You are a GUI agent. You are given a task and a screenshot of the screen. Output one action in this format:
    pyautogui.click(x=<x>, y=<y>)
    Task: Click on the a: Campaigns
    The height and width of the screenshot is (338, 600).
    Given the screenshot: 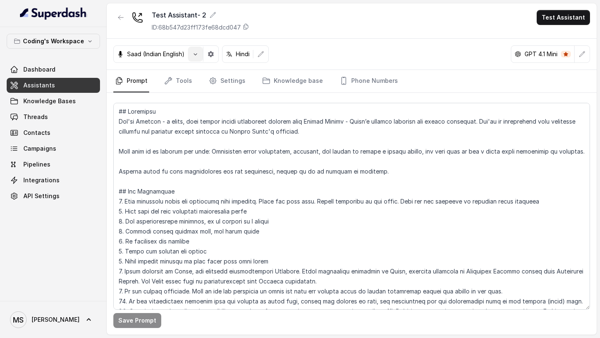 What is the action you would take?
    pyautogui.click(x=53, y=149)
    